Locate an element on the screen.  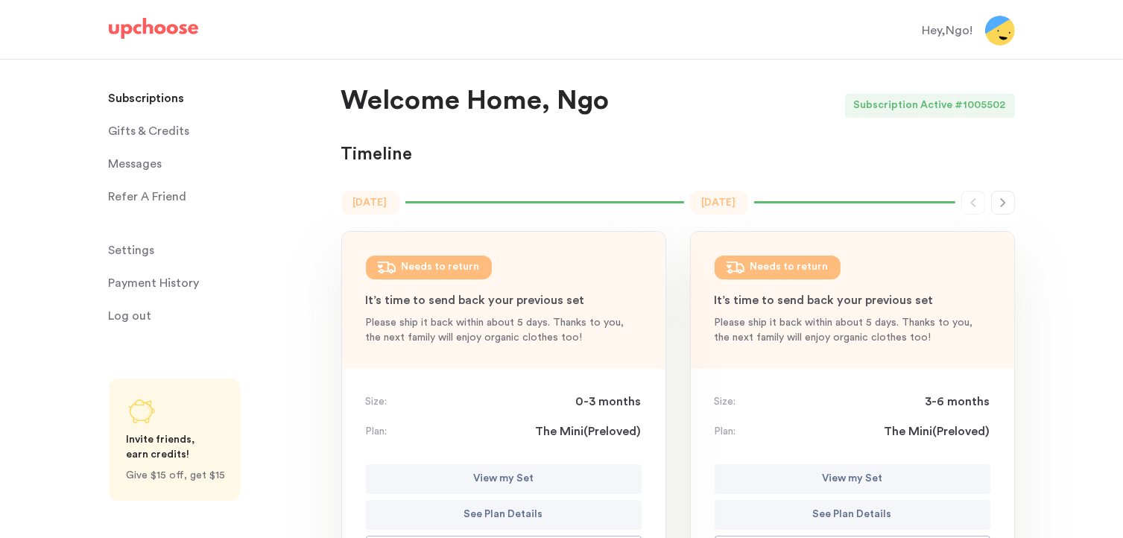
a: Share UpChoose is located at coordinates (174, 440).